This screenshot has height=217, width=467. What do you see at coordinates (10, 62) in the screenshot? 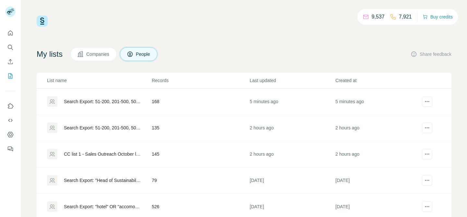
I see `button: Enrich CSV` at bounding box center [10, 62].